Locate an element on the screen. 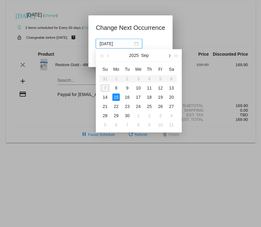  div: 17 is located at coordinates (138, 97).